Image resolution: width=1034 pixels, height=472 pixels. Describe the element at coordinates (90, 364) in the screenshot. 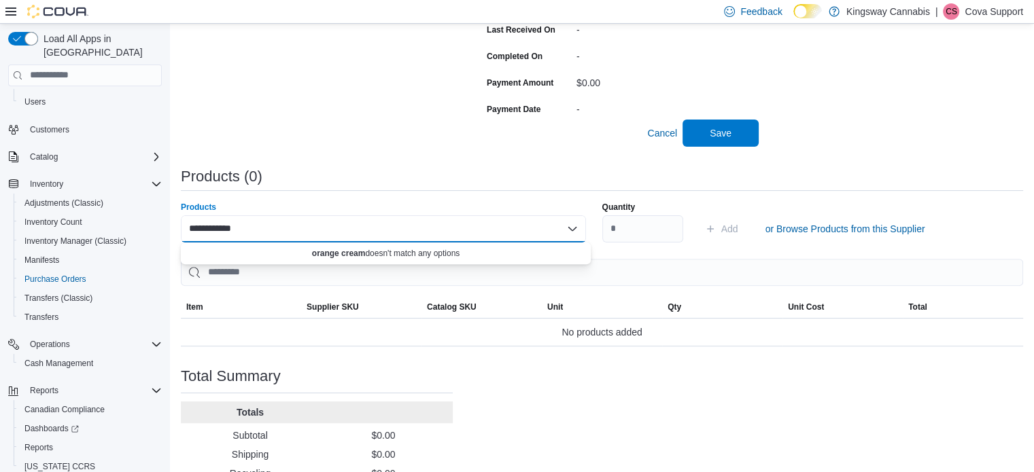

I see `button: Cash Management` at that location.